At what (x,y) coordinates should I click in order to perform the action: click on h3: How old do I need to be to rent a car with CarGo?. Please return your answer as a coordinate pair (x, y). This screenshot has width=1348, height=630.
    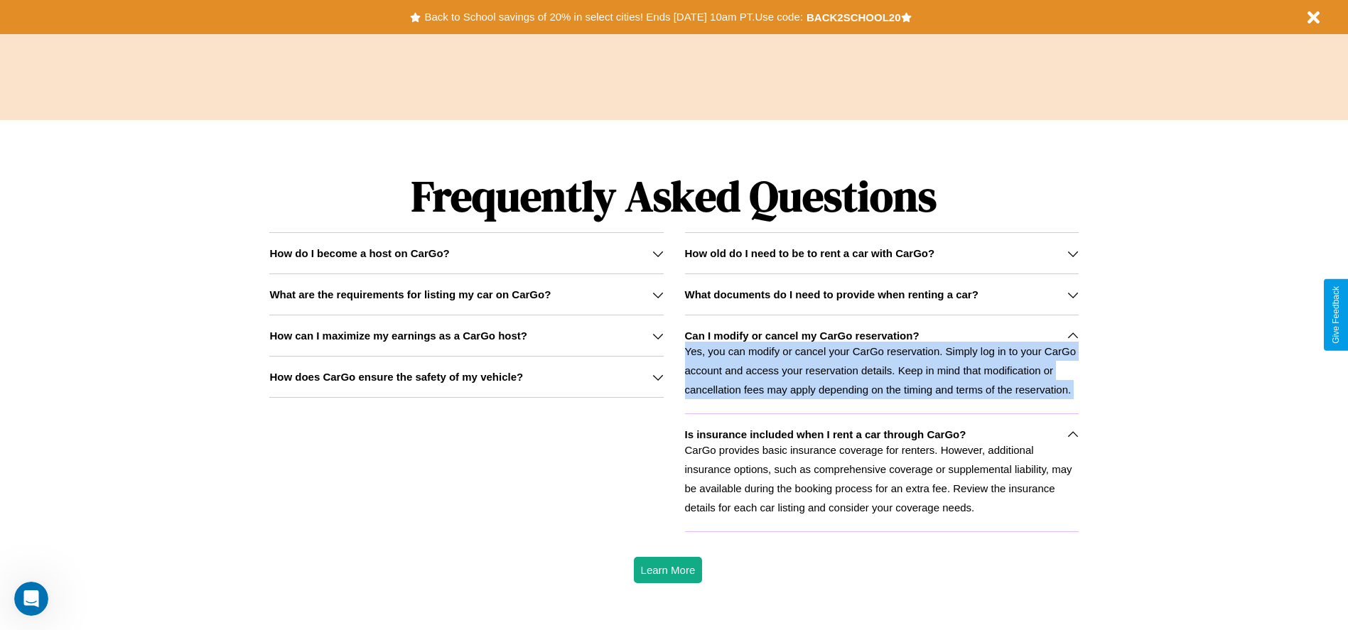
    Looking at the image, I should click on (810, 253).